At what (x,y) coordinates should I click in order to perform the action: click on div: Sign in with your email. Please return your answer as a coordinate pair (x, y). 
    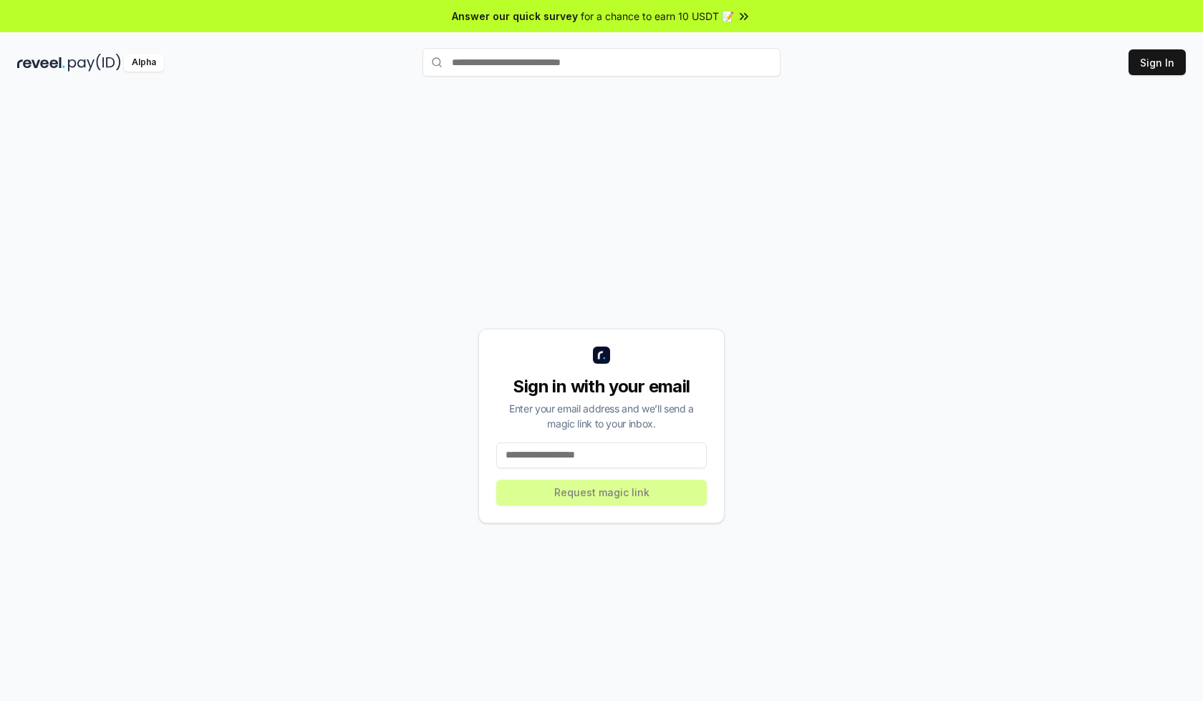
    Looking at the image, I should click on (601, 387).